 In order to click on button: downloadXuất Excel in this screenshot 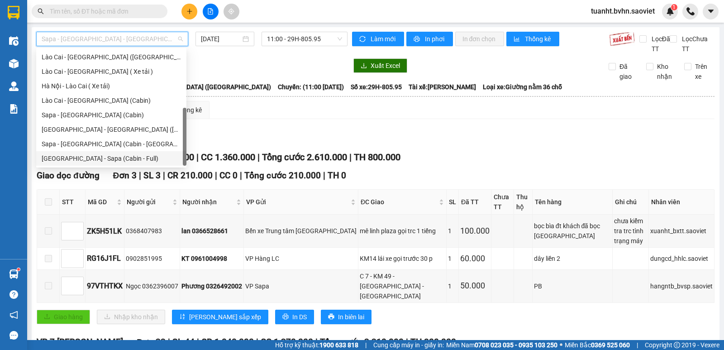, I will do `click(380, 66)`.